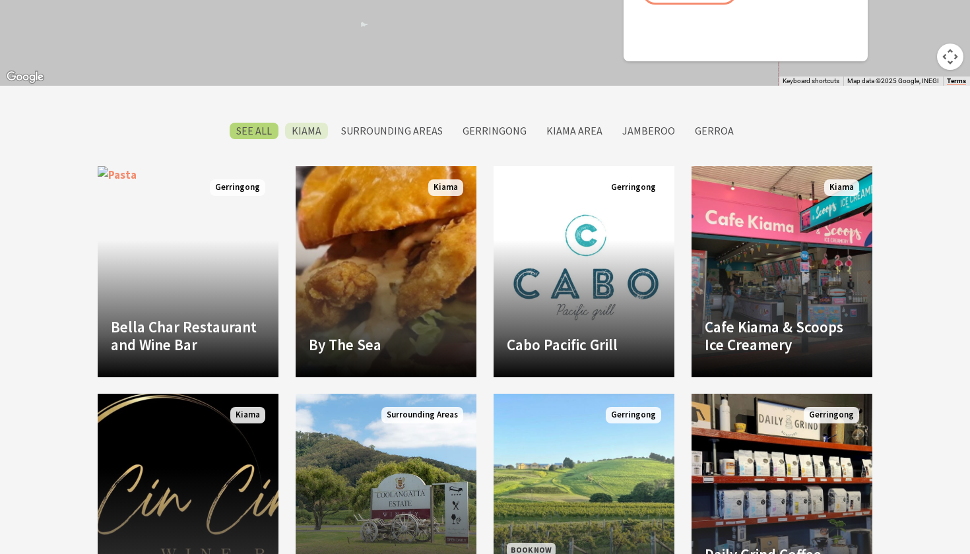 The image size is (970, 554). Describe the element at coordinates (956, 81) in the screenshot. I see `a: Terms` at that location.